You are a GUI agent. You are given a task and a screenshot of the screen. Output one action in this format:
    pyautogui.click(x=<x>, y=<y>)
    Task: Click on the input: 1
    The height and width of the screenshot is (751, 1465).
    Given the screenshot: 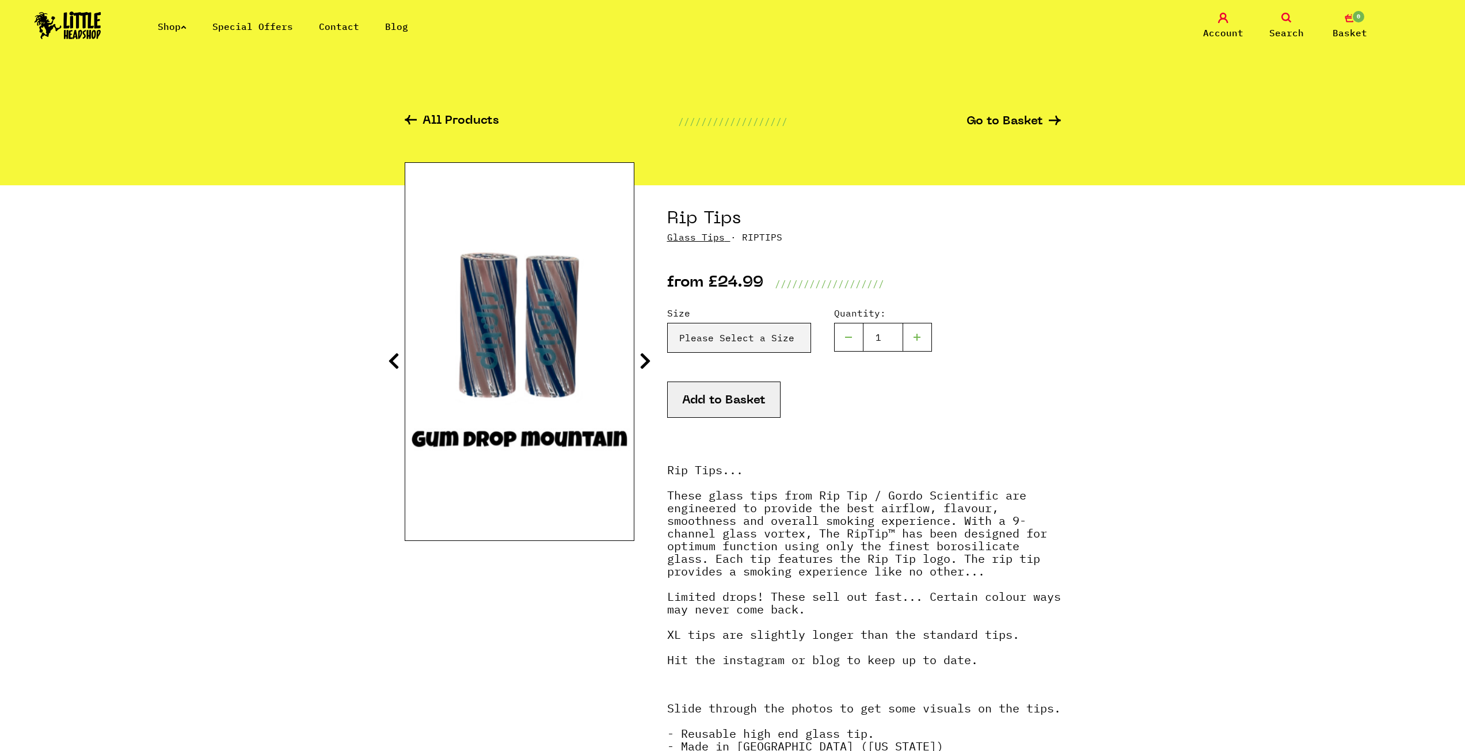 What is the action you would take?
    pyautogui.click(x=883, y=337)
    